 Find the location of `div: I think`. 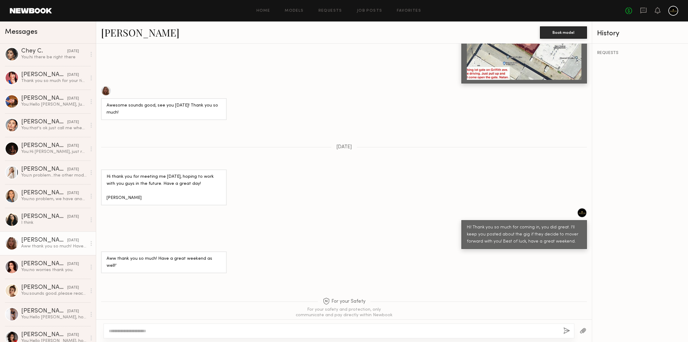

div: I think is located at coordinates (54, 223).